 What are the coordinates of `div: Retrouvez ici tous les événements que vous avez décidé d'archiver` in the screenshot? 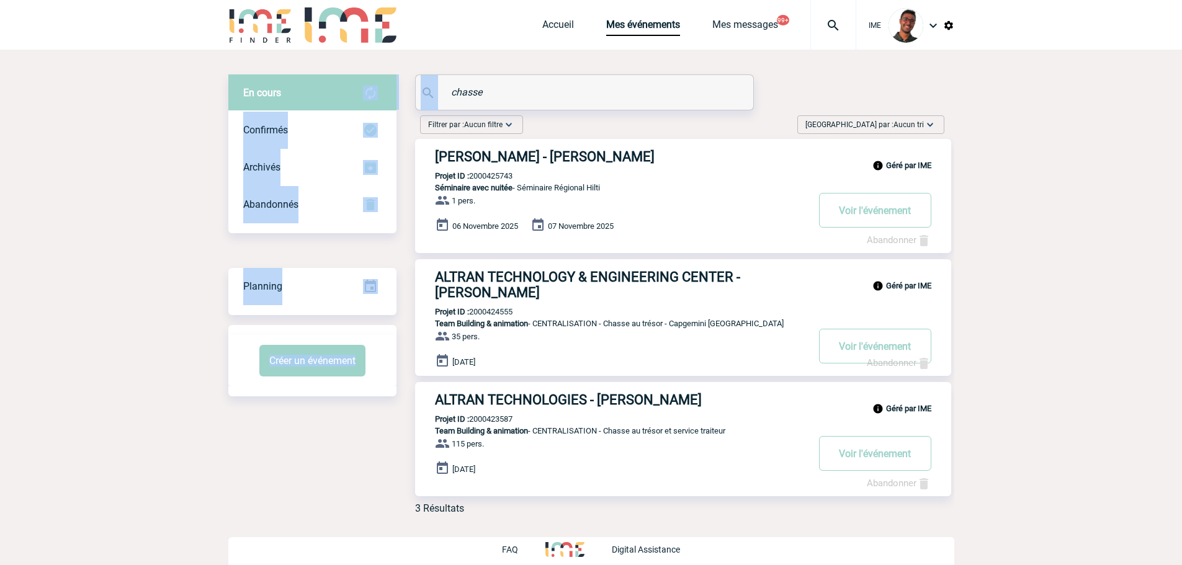 It's located at (312, 168).